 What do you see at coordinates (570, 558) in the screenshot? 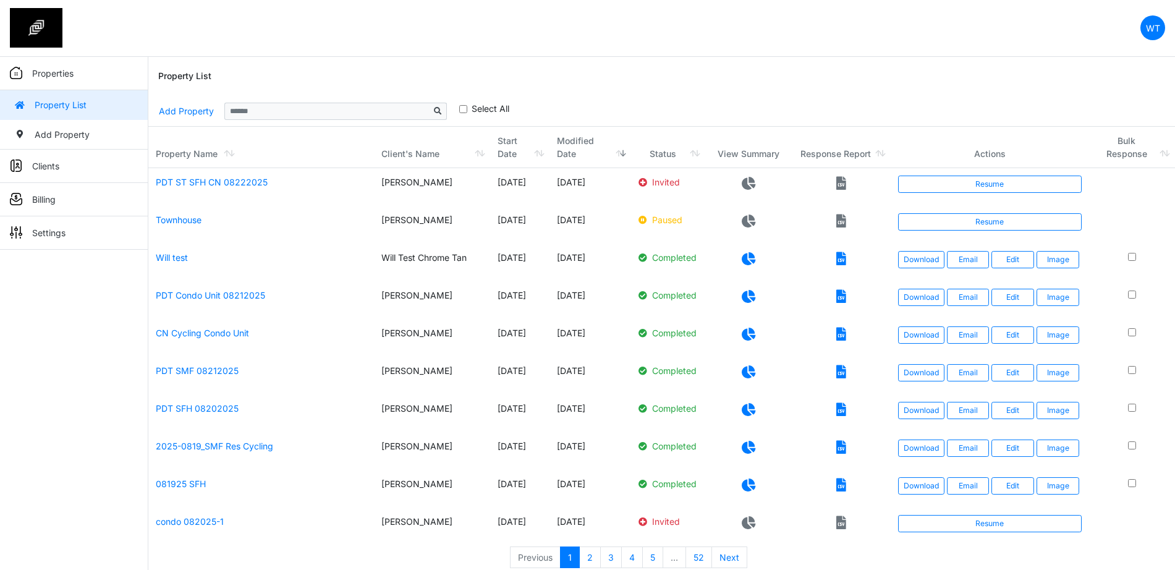
I see `a: 1` at bounding box center [570, 558].